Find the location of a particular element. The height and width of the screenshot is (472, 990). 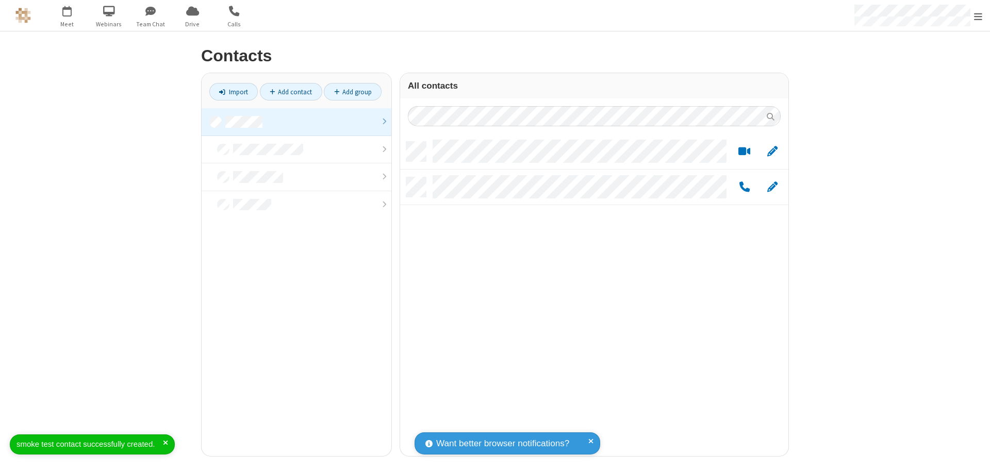

span: Webinars is located at coordinates (109, 24).